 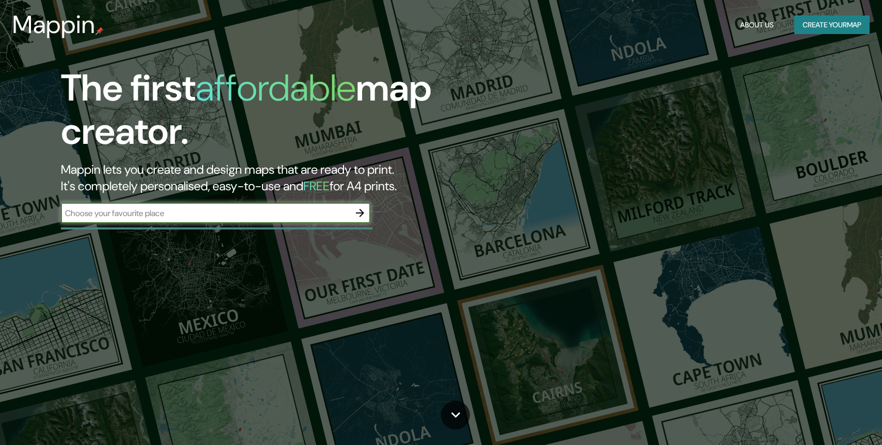 I want to click on input: Choose your favourite place, so click(x=205, y=213).